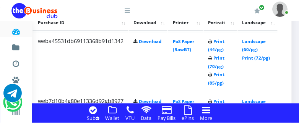 The width and height of the screenshot is (299, 123). Describe the element at coordinates (257, 11) in the screenshot. I see `i: Renew/Upgrade Subscription` at that location.